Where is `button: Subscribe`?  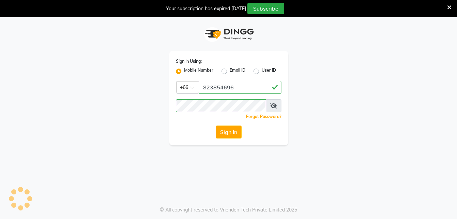 button: Subscribe is located at coordinates (266, 9).